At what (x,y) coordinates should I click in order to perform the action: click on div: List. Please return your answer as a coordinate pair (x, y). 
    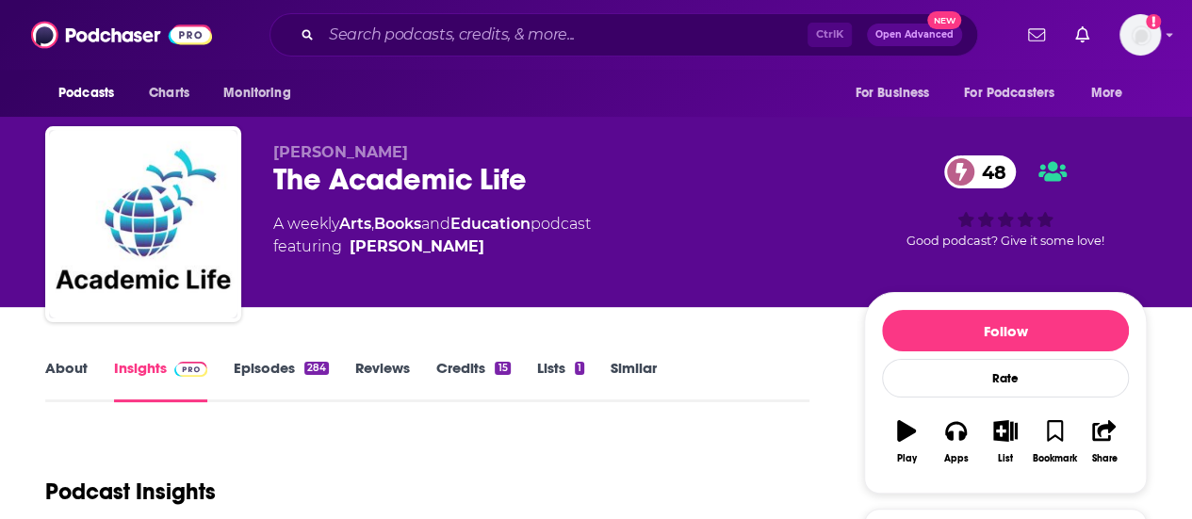
    Looking at the image, I should click on (1006, 459).